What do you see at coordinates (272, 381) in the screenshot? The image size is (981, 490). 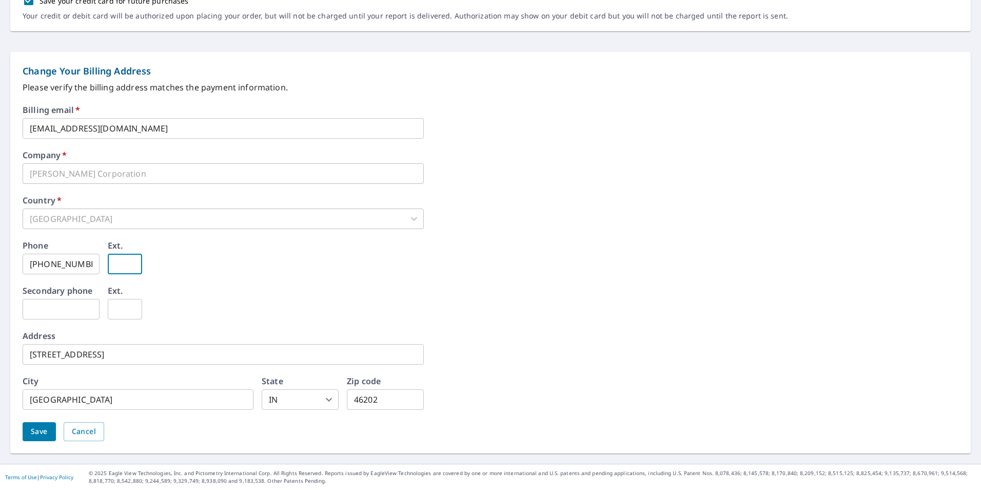 I see `label: State` at bounding box center [272, 381].